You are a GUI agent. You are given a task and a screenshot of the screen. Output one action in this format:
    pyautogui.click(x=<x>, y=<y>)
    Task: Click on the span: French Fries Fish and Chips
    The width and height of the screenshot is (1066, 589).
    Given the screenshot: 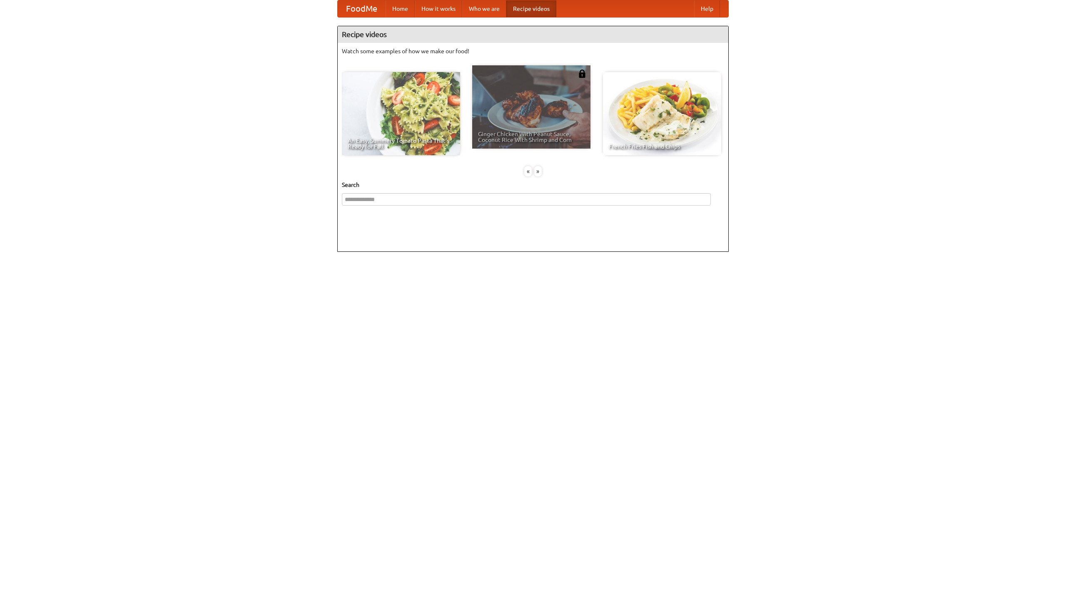 What is the action you would take?
    pyautogui.click(x=662, y=147)
    